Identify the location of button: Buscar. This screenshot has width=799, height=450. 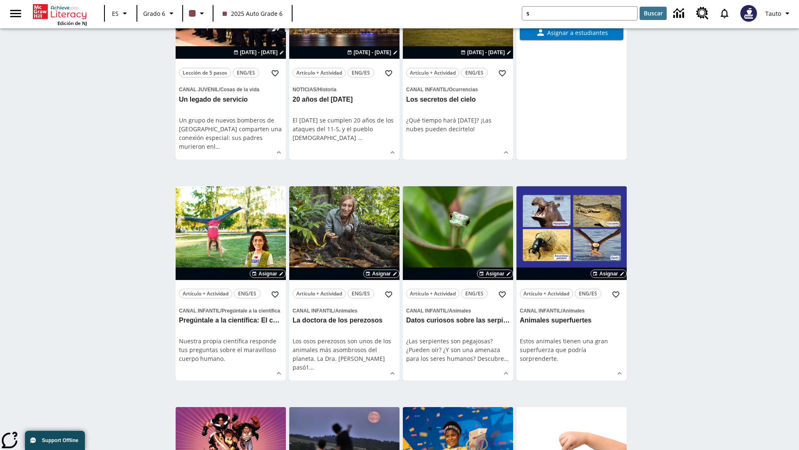
(653, 13).